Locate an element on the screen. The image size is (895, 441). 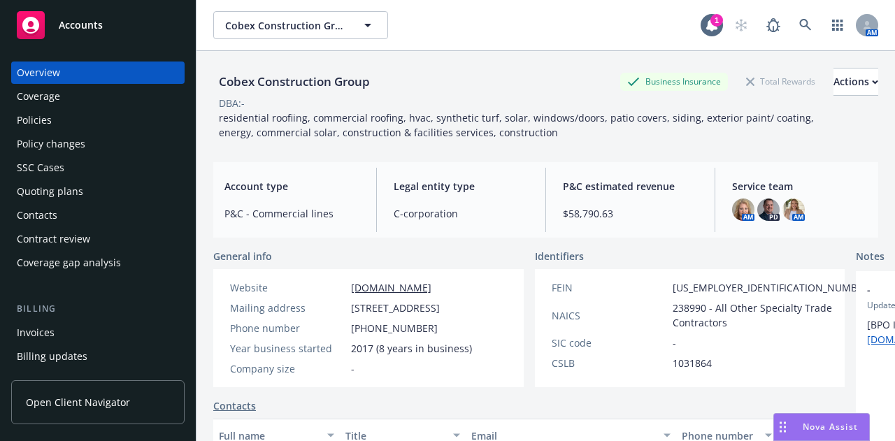
div: Year business started is located at coordinates (288, 348).